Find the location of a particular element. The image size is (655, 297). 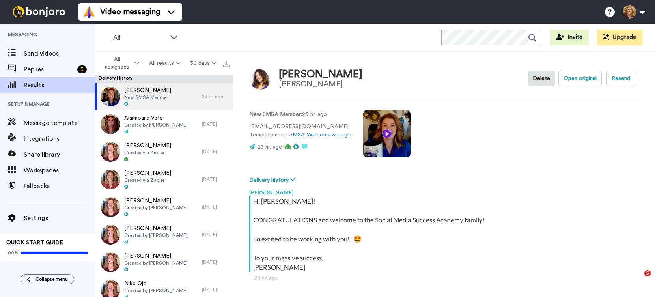

img: ba70793d-812b-4597-b1bf-c6a238f11146-thumb.jpg is located at coordinates (110, 179).